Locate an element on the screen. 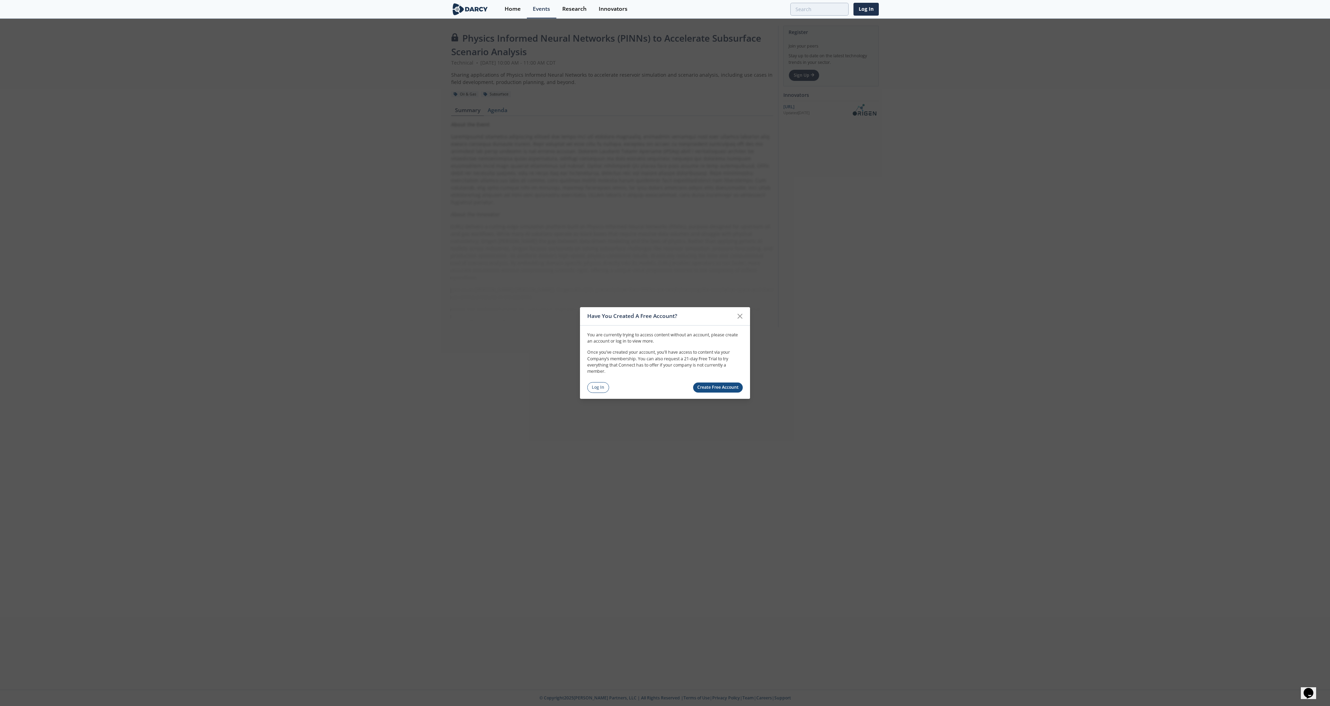  a: Create Free Account is located at coordinates (718, 387).